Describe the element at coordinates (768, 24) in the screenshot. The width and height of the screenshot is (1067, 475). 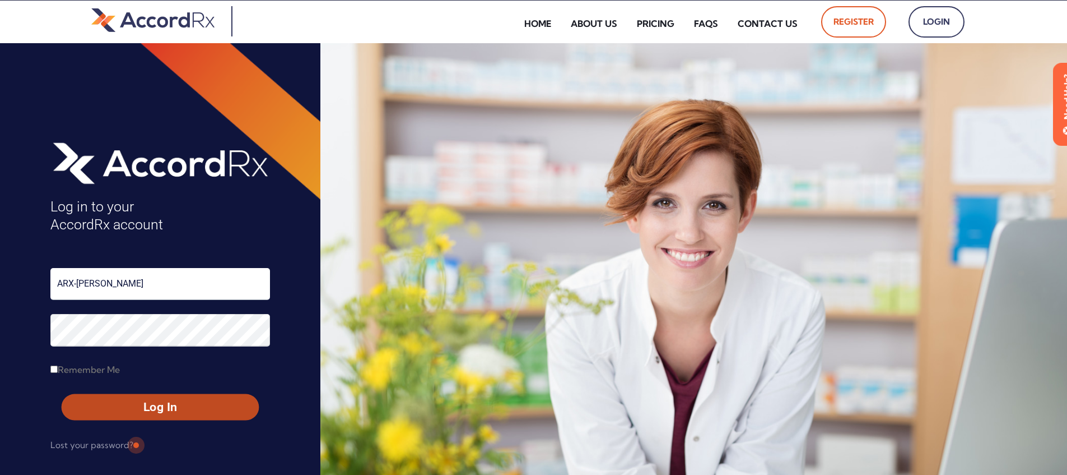
I see `a: Contact Us` at that location.